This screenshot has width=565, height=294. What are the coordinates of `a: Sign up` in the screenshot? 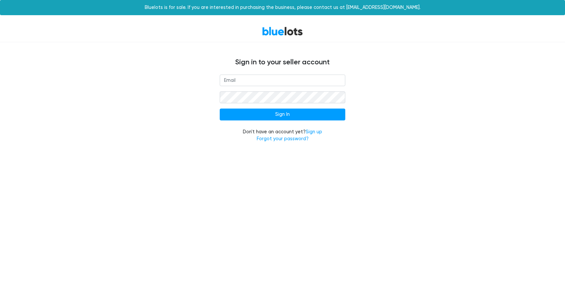 It's located at (314, 132).